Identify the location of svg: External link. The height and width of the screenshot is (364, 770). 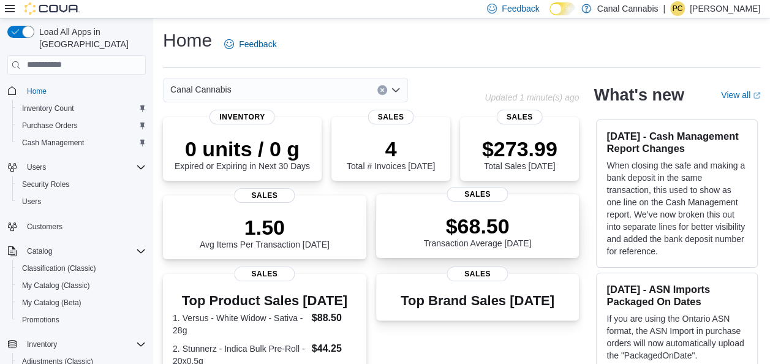
(756, 96).